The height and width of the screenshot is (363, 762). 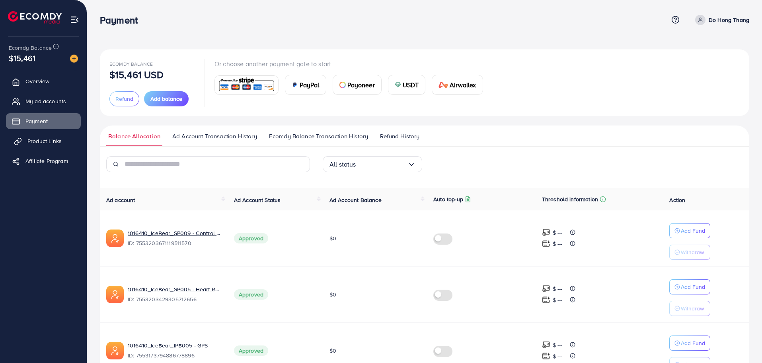 What do you see at coordinates (166, 99) in the screenshot?
I see `button: Add balance` at bounding box center [166, 99].